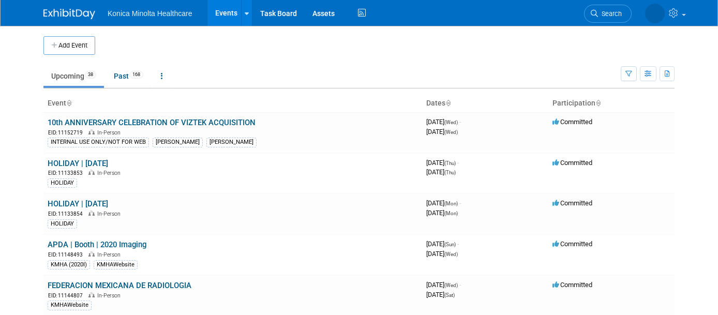 This screenshot has height=315, width=718. Describe the element at coordinates (449, 295) in the screenshot. I see `span: (Sat)` at that location.